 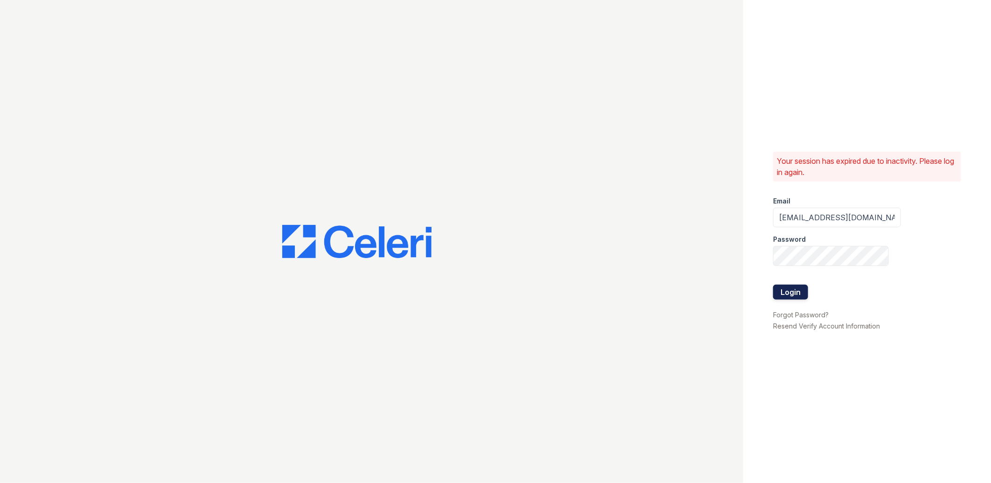 What do you see at coordinates (867, 167) in the screenshot?
I see `p: Your session has expired due to inactivity. Please log in again.` at bounding box center [867, 167].